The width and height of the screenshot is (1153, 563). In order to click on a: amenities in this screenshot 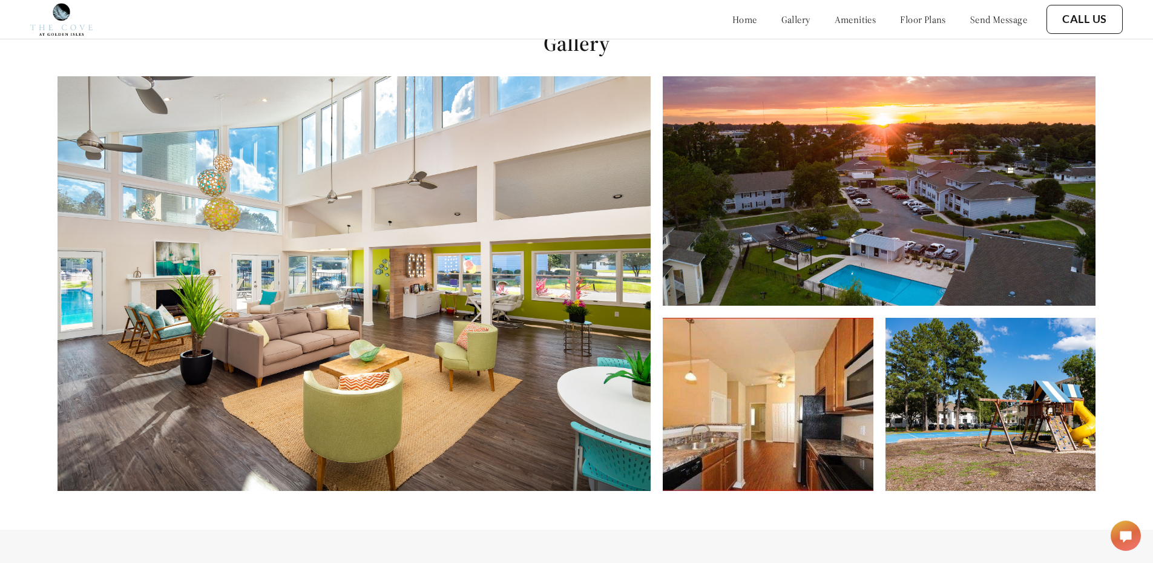, I will do `click(855, 19)`.